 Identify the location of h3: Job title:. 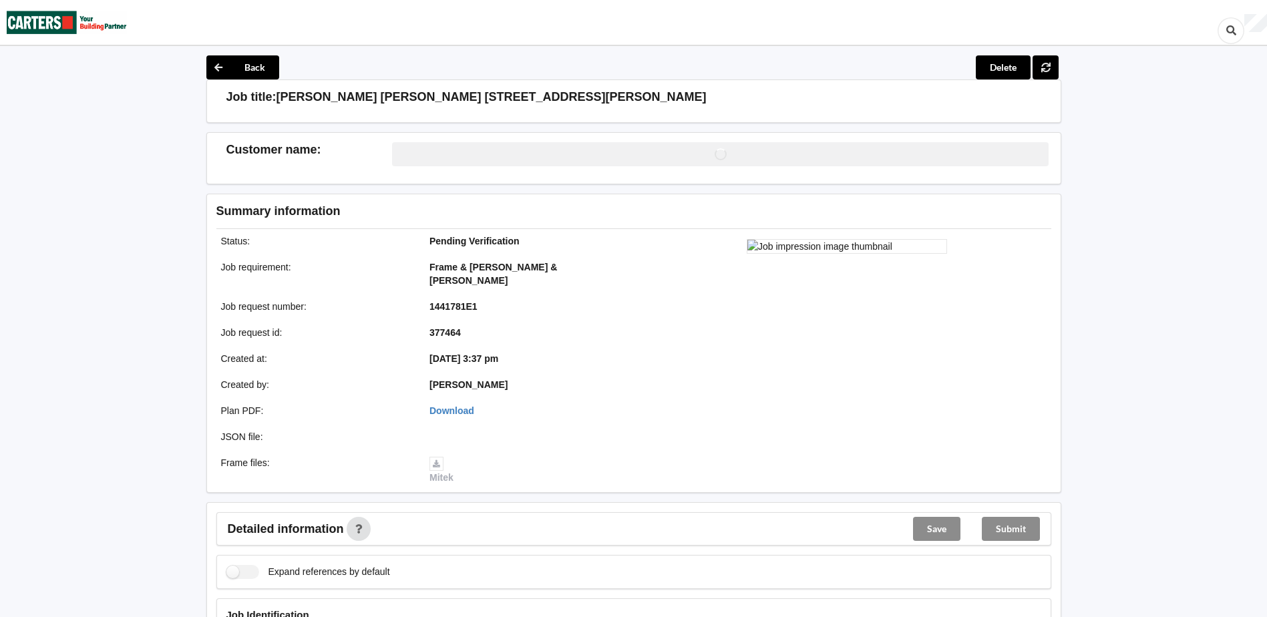
(251, 97).